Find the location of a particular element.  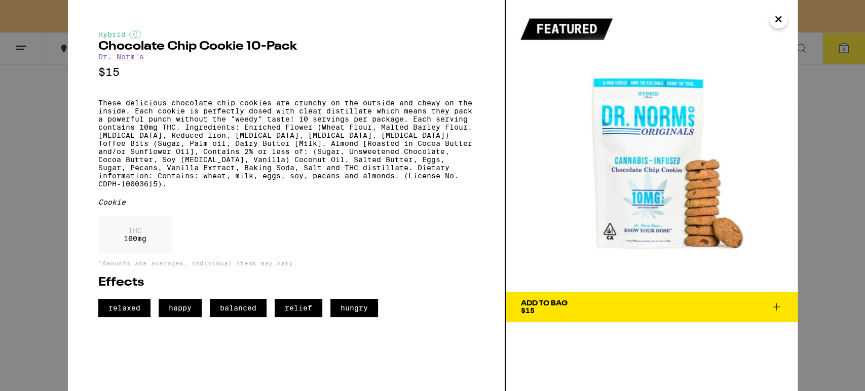

span: $15 is located at coordinates (528, 311).